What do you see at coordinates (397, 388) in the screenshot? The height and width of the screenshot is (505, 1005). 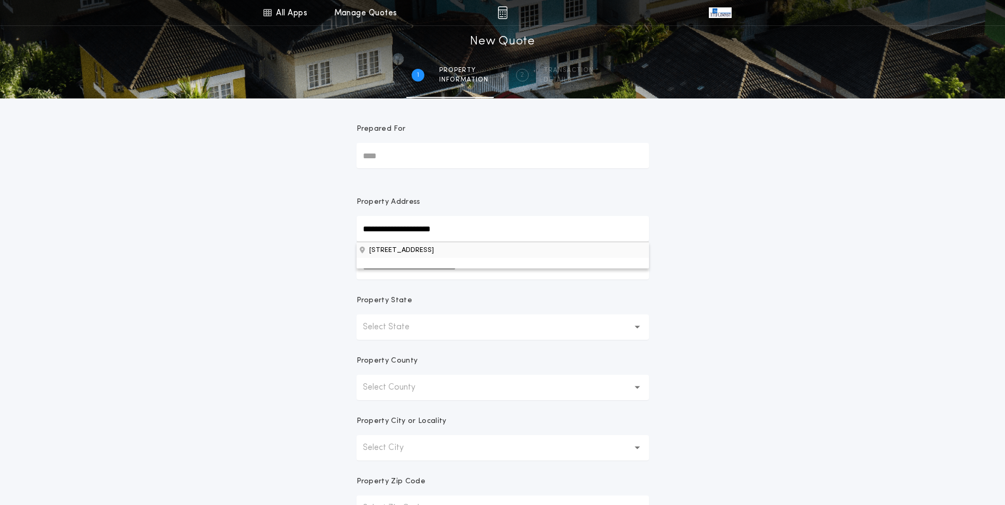 I see `p: Select County` at bounding box center [397, 388].